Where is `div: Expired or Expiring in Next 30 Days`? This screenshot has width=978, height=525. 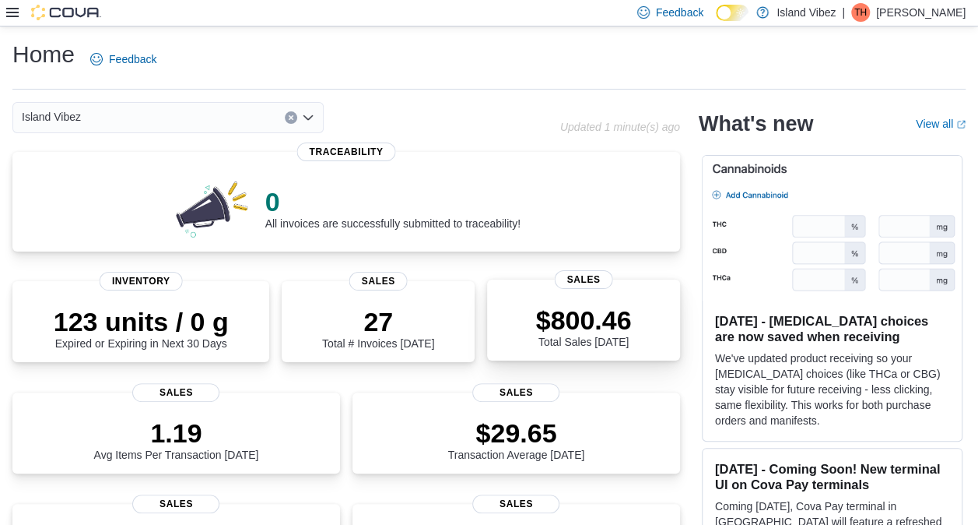 div: Expired or Expiring in Next 30 Days is located at coordinates (141, 328).